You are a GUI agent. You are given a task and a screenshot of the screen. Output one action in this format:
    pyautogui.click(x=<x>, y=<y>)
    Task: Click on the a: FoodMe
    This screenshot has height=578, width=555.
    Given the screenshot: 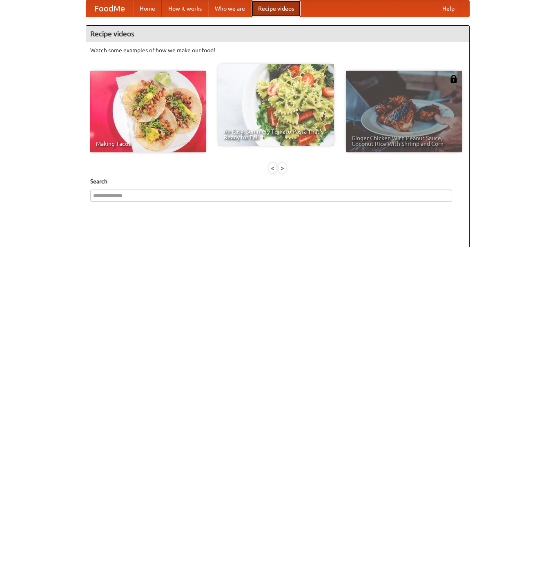 What is the action you would take?
    pyautogui.click(x=110, y=9)
    